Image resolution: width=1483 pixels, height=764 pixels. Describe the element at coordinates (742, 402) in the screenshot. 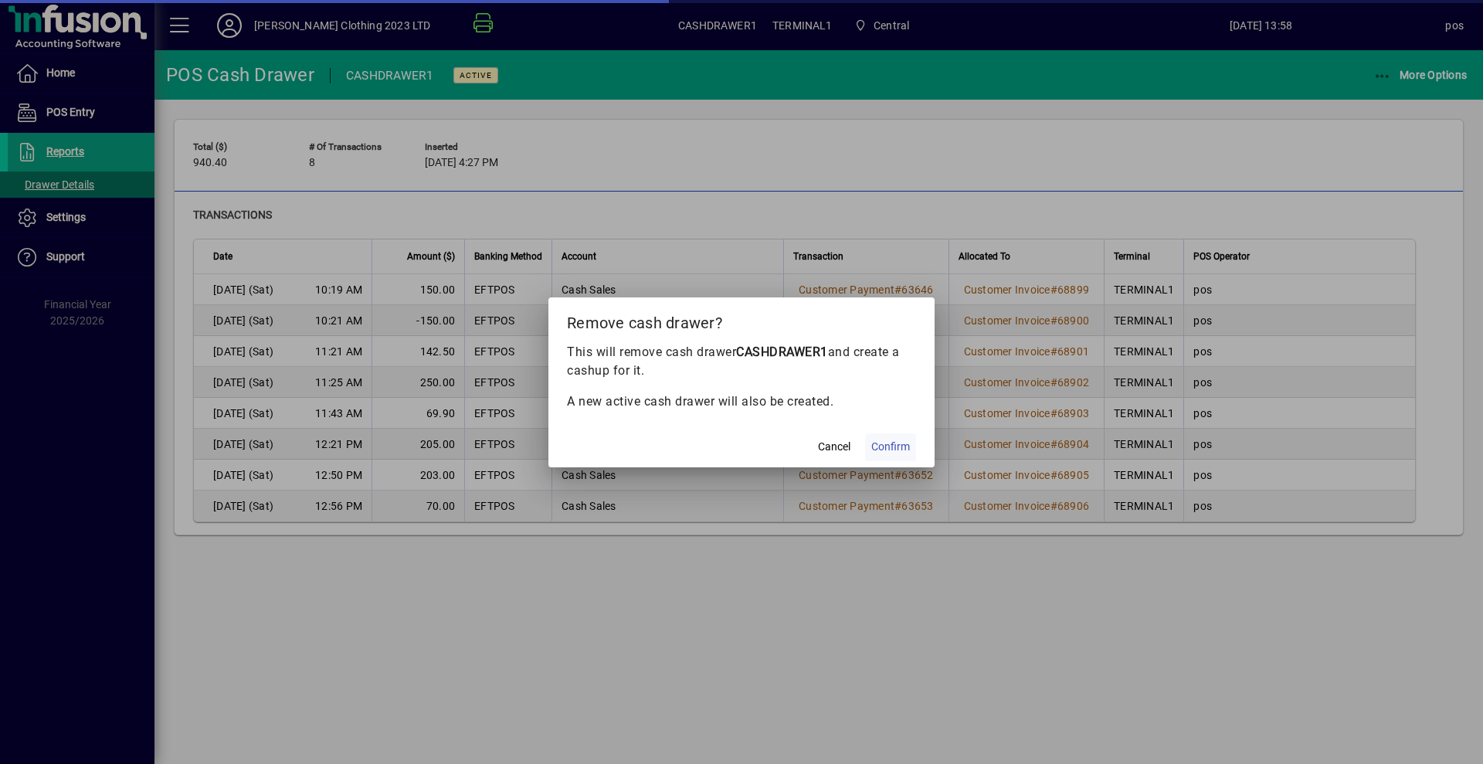

I see `p: A new active cash drawer will also be created.` at that location.